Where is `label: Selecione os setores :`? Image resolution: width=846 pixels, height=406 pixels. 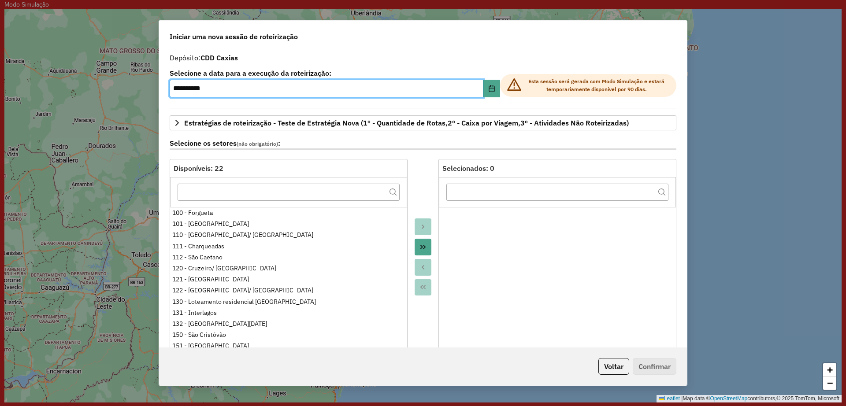 label: Selecione os setores : is located at coordinates (423, 144).